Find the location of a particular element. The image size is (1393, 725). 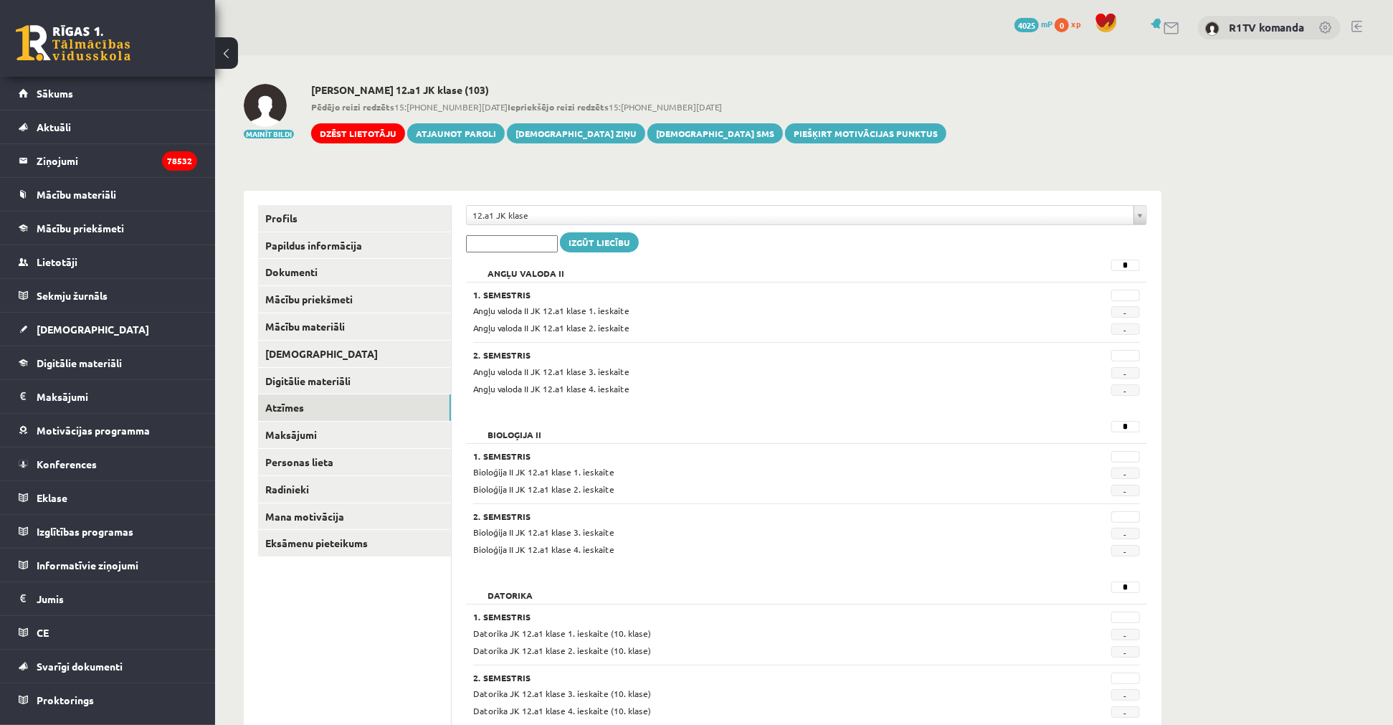

span: Eklase is located at coordinates (52, 498).